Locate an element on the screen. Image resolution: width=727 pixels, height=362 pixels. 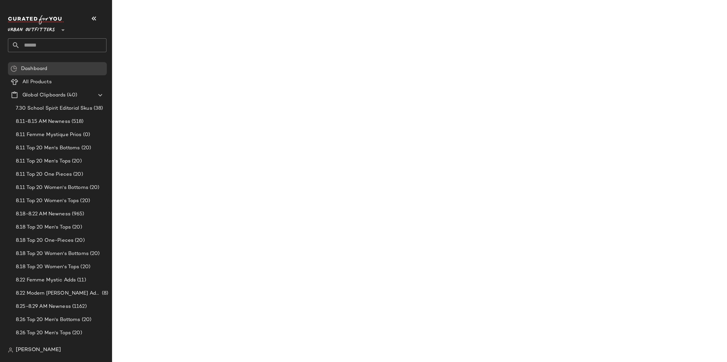
span: 8.11 Top 20 One Pieces is located at coordinates (44, 174).